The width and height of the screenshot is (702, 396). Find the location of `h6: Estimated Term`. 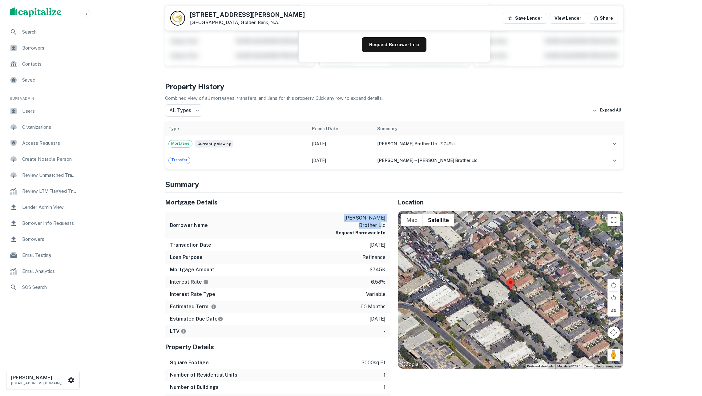

h6: Estimated Term is located at coordinates (193, 307).